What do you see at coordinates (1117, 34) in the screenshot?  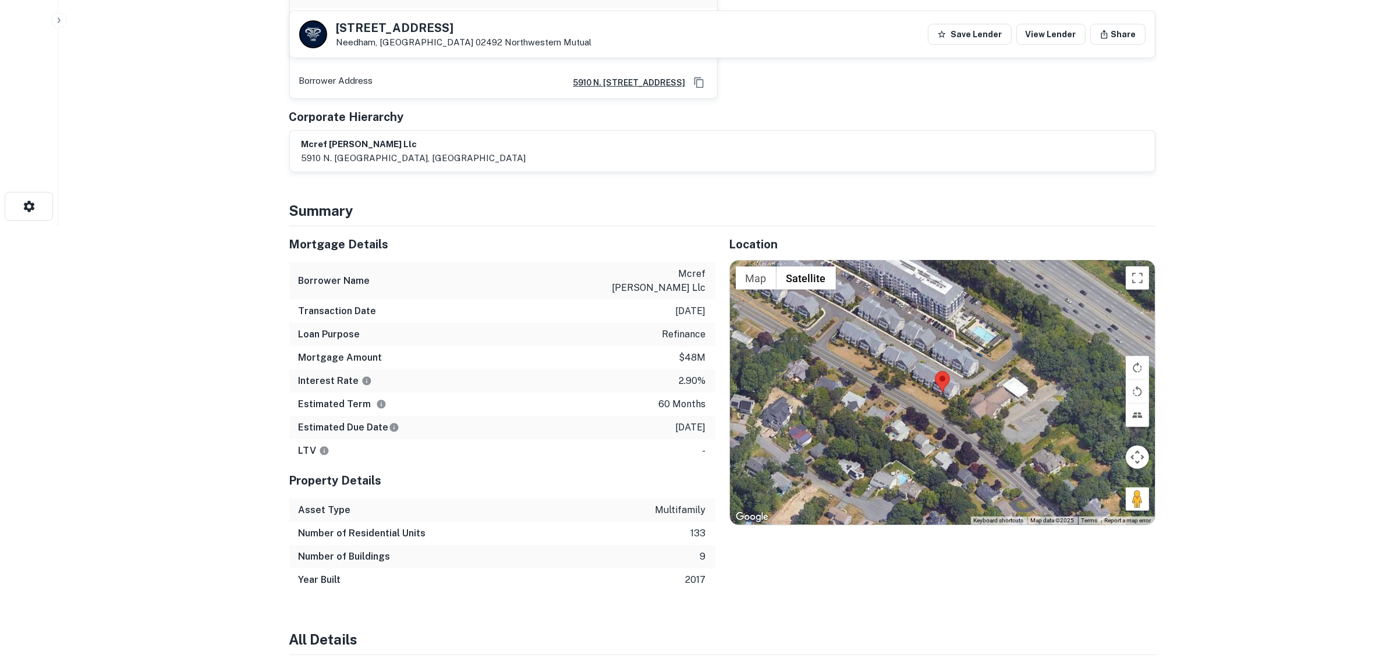 I see `button: Share` at bounding box center [1117, 34].